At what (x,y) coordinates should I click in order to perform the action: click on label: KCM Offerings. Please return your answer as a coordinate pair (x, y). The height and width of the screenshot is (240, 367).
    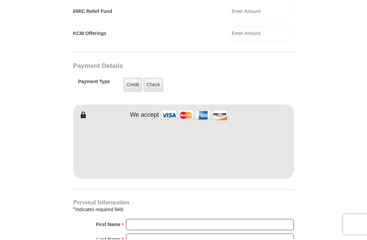
    Looking at the image, I should click on (90, 34).